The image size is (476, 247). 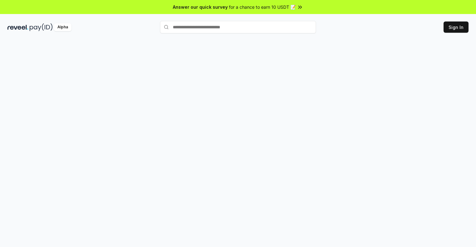 I want to click on img: reveel_dark, so click(x=18, y=27).